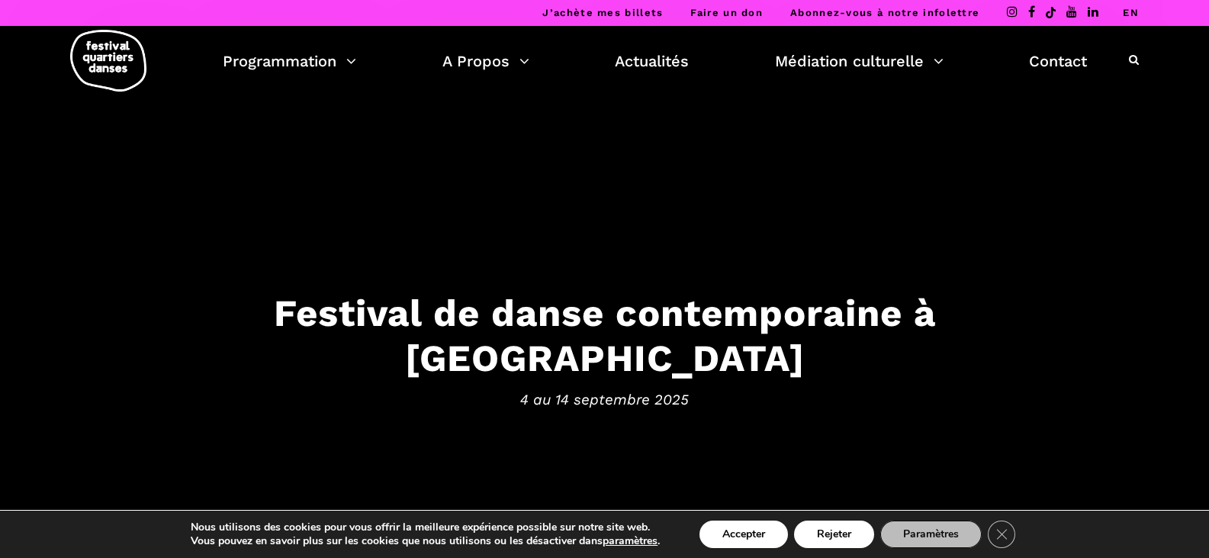 The width and height of the screenshot is (1209, 558). What do you see at coordinates (859, 61) in the screenshot?
I see `a: Médiation culturelle` at bounding box center [859, 61].